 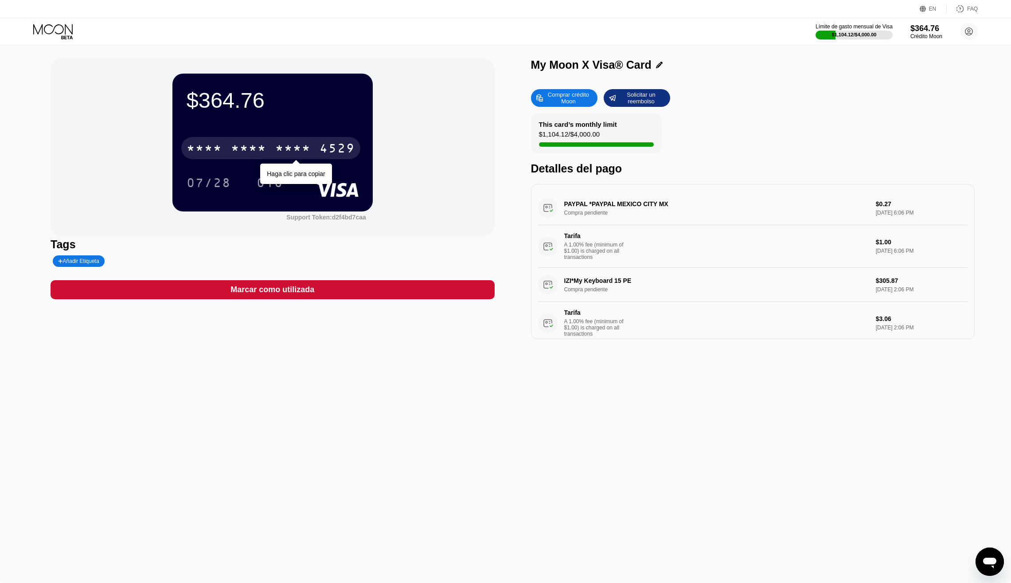 I want to click on div: $3.06, so click(x=922, y=319).